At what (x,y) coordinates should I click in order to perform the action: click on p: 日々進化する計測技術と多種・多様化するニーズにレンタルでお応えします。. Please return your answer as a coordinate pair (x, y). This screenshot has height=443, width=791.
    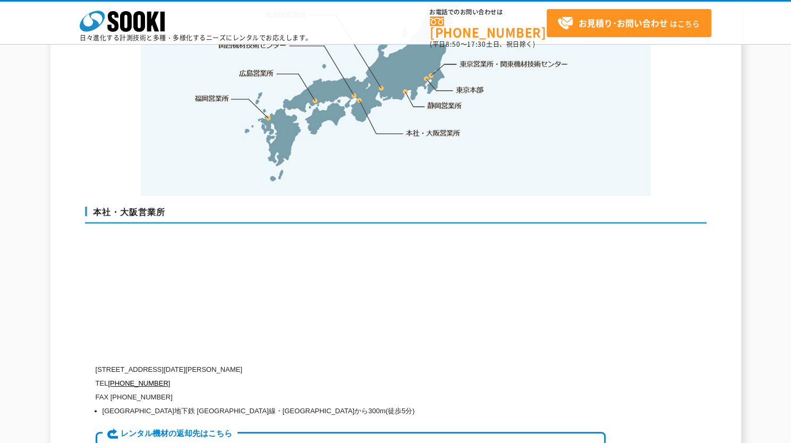
    Looking at the image, I should click on (196, 38).